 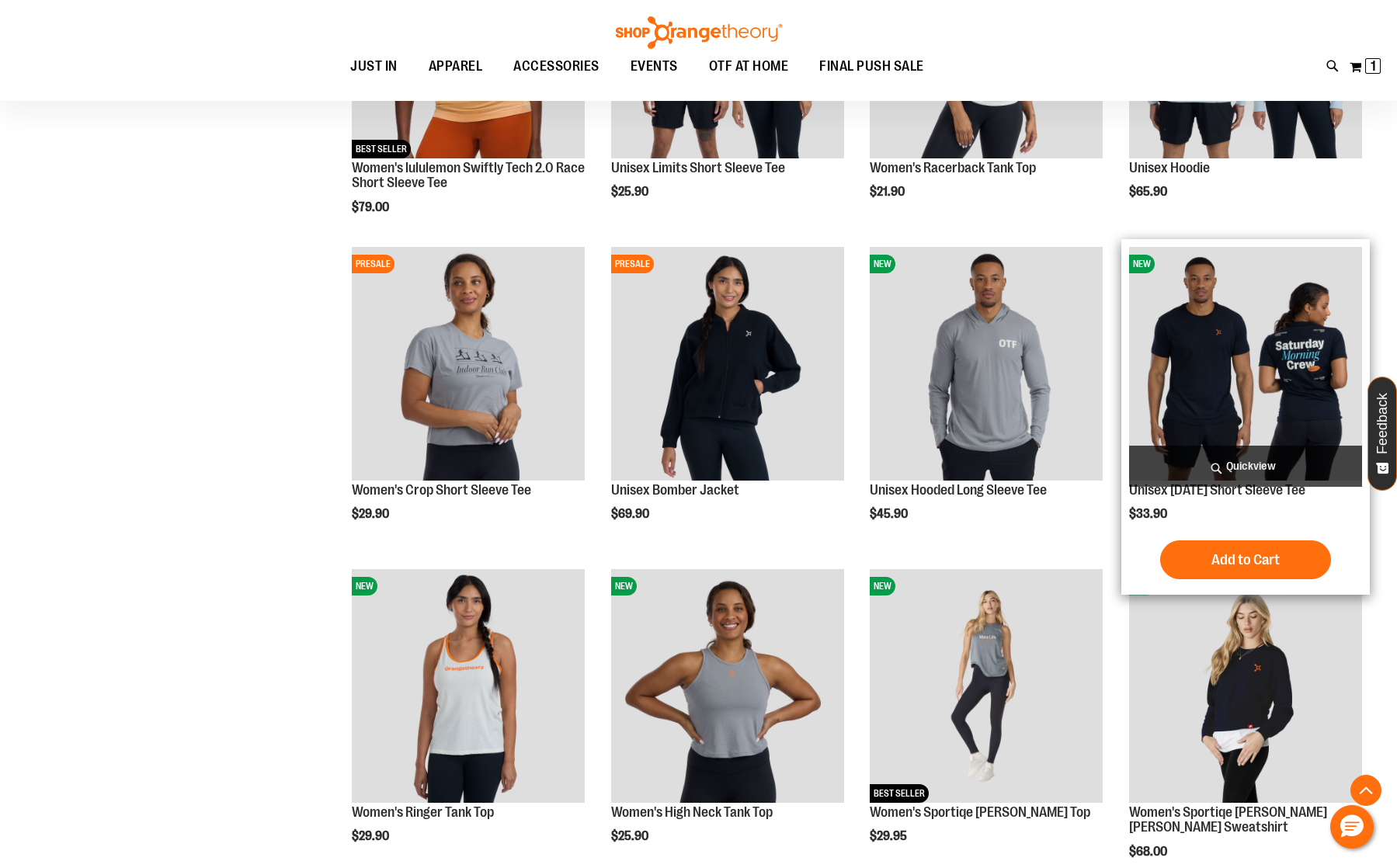 I want to click on button: Hello, have a question? Let’s chat., so click(x=1351, y=826).